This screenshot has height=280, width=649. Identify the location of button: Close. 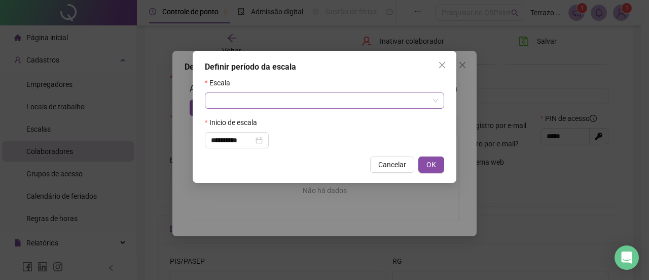
(442, 65).